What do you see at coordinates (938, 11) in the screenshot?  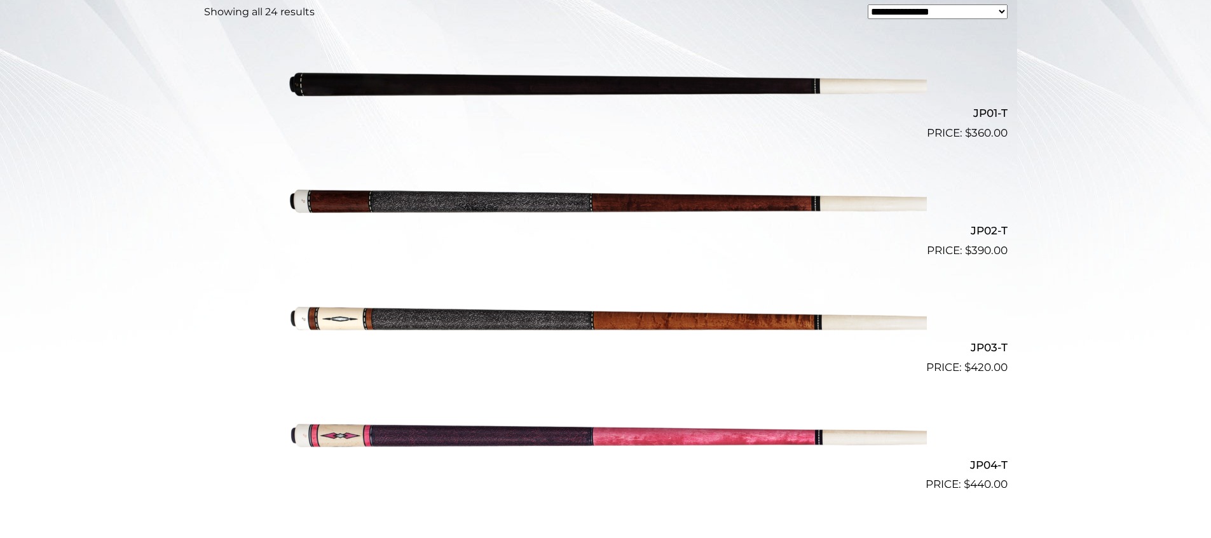 I see `select: Shop order` at bounding box center [938, 11].